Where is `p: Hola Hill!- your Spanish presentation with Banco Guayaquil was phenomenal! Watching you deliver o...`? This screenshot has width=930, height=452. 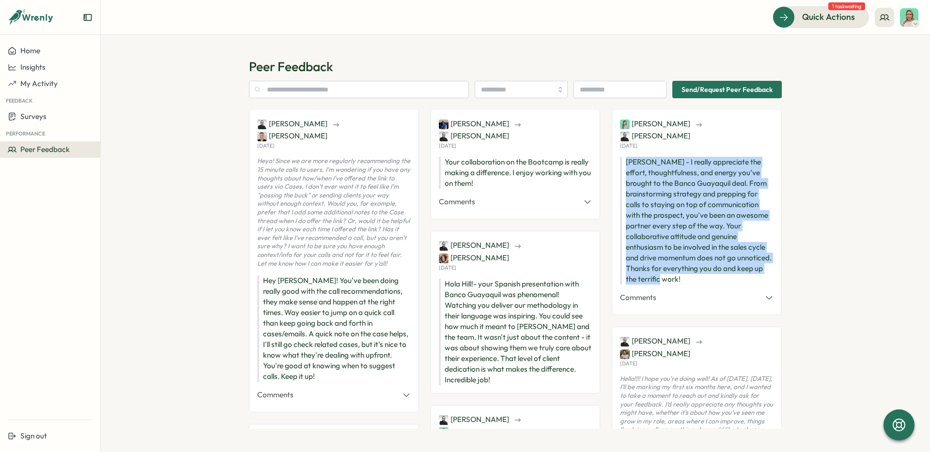
p: Hola Hill!- your Spanish presentation with Banco Guayaquil was phenomenal! Watching you deliver o... is located at coordinates (515, 332).